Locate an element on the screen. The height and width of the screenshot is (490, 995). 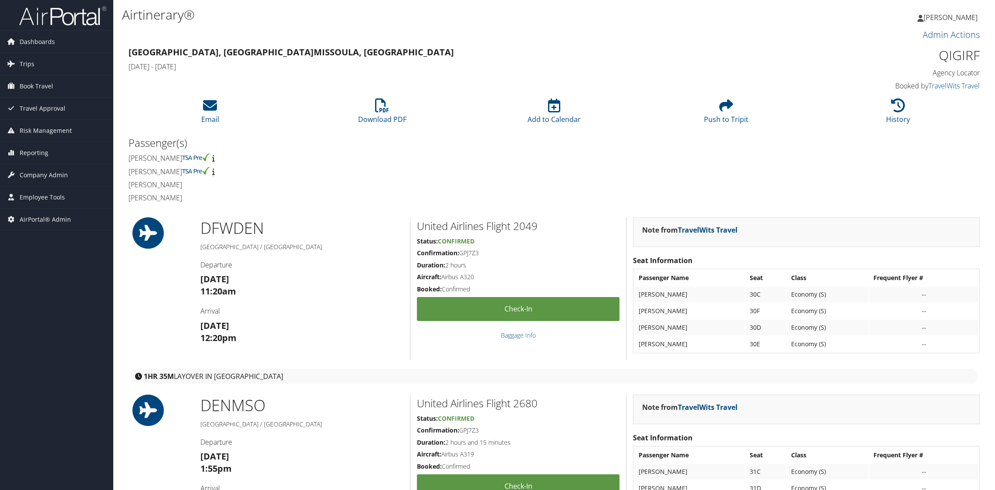
a: Admin Actions is located at coordinates (951, 34).